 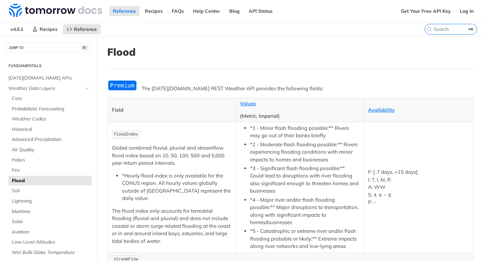 I want to click on p: Global combined fluvial, pluvial and streamflow flood index based on 10, 50, 100, 500 and 5,000 y..., so click(x=171, y=156).